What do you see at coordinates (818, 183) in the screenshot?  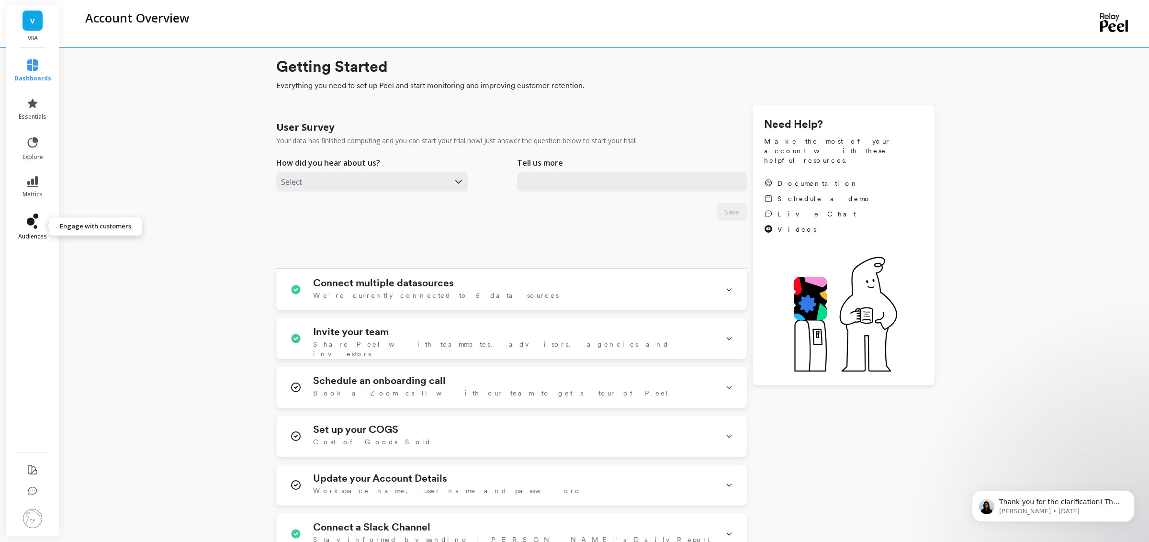 I see `a: Documentation` at bounding box center [818, 183].